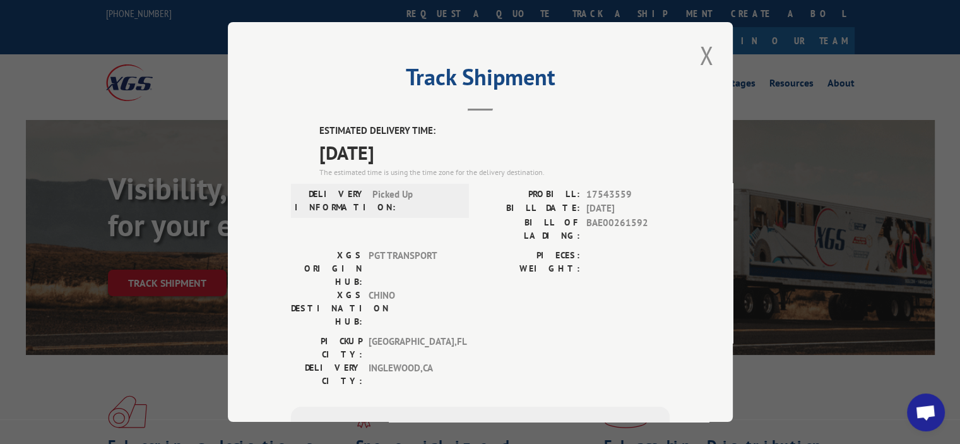  What do you see at coordinates (411, 374) in the screenshot?
I see `span: INGLEWOOD , CA` at bounding box center [411, 374].